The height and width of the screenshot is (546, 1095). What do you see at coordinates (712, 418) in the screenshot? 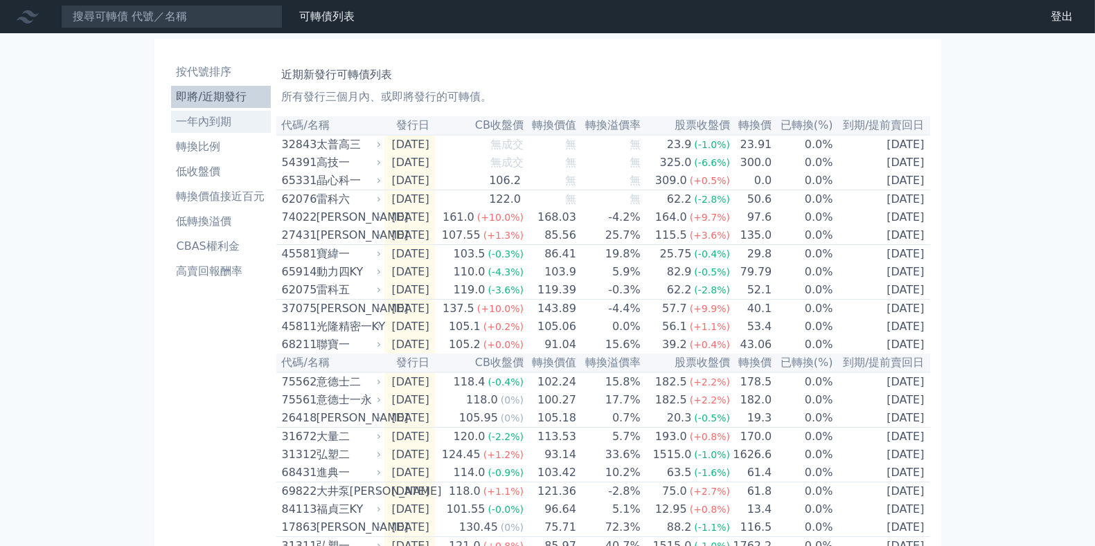
I see `span: (-0.5%)` at bounding box center [712, 418].